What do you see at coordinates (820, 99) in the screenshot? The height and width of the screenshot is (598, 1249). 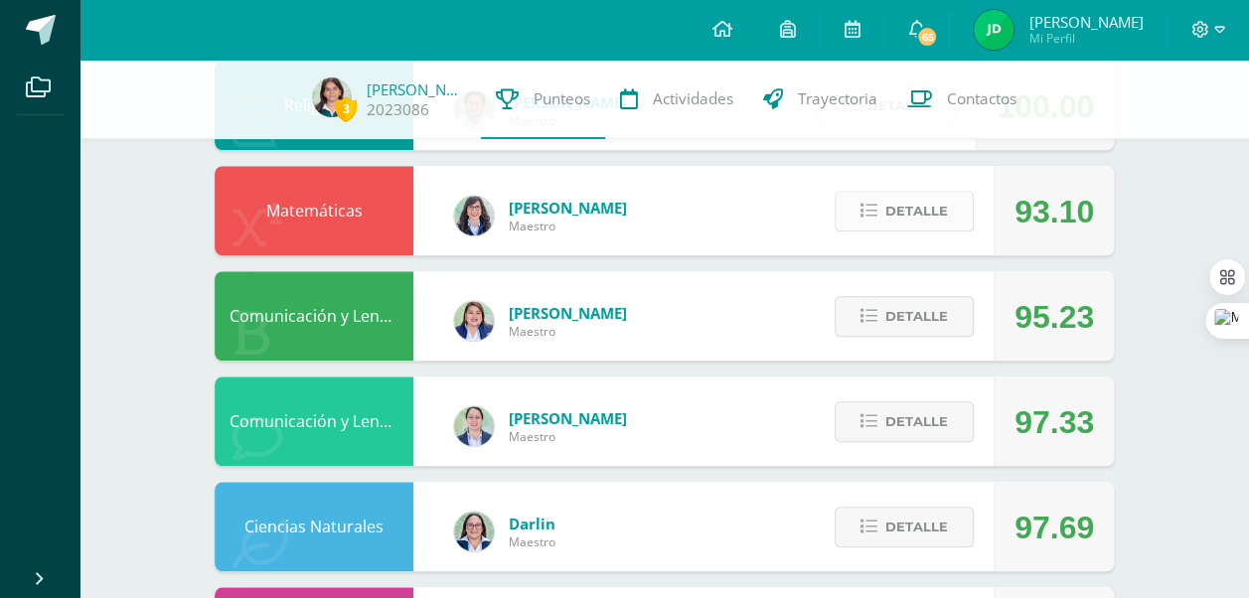 I see `a: Trayectoria` at bounding box center [820, 99].